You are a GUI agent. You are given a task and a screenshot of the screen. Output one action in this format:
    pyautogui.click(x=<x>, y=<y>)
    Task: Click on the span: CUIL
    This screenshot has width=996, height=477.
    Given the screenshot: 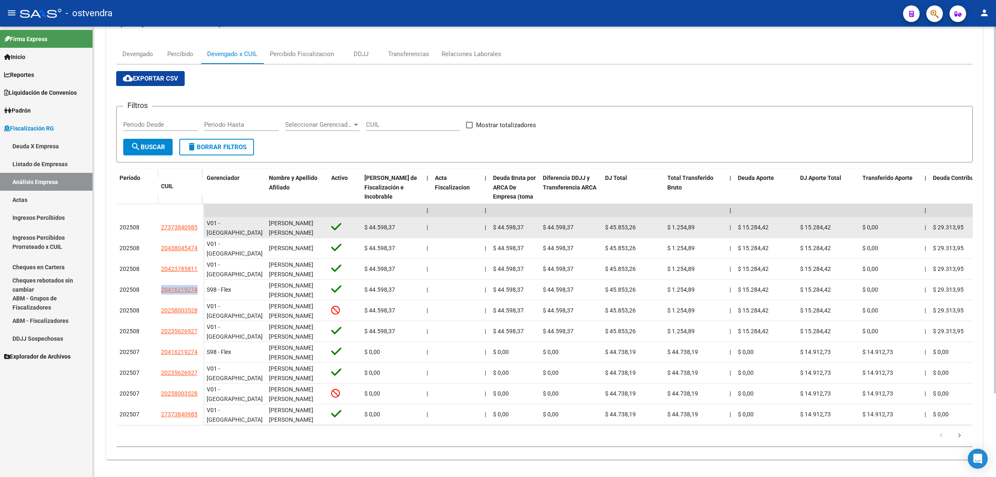 What is the action you would take?
    pyautogui.click(x=167, y=186)
    